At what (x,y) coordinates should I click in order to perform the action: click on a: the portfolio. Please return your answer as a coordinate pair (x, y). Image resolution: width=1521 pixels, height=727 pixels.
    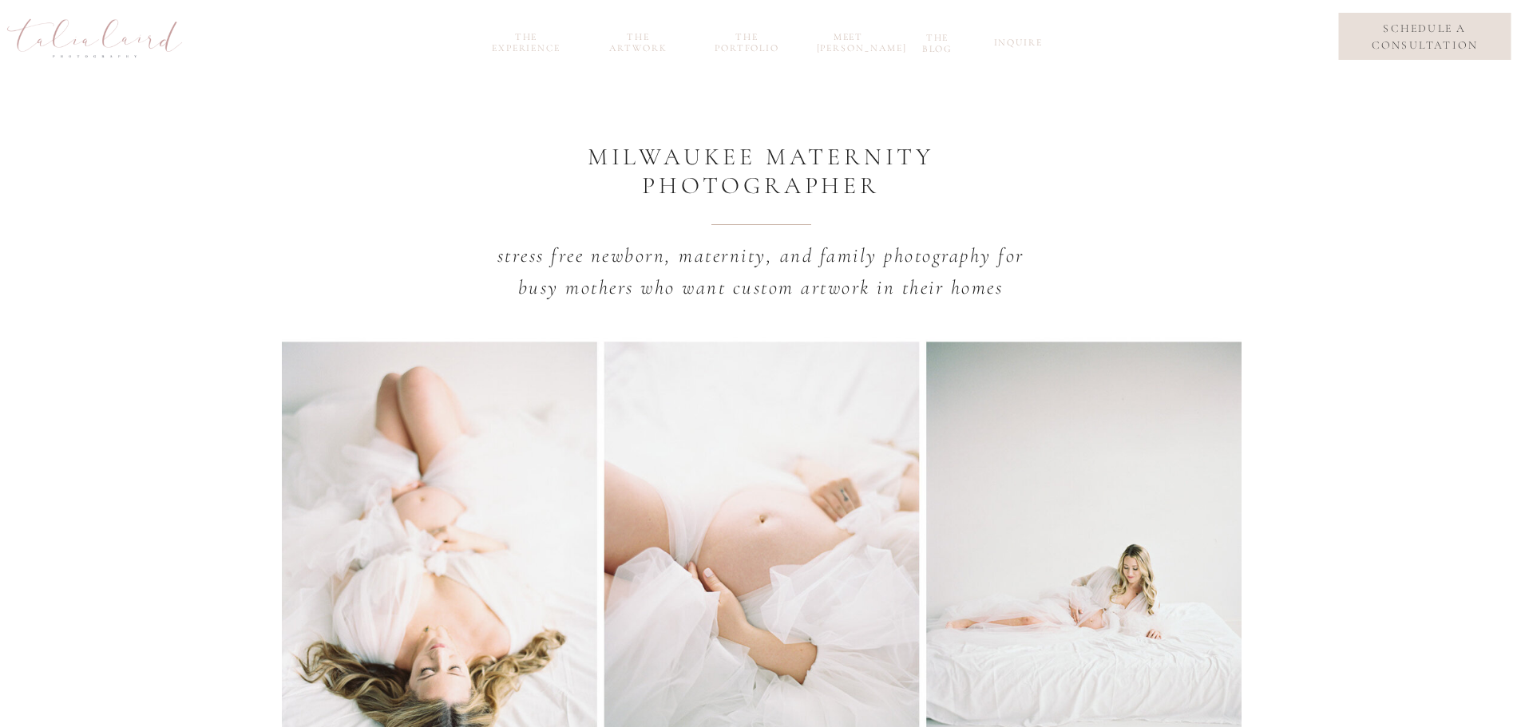
    Looking at the image, I should click on (747, 40).